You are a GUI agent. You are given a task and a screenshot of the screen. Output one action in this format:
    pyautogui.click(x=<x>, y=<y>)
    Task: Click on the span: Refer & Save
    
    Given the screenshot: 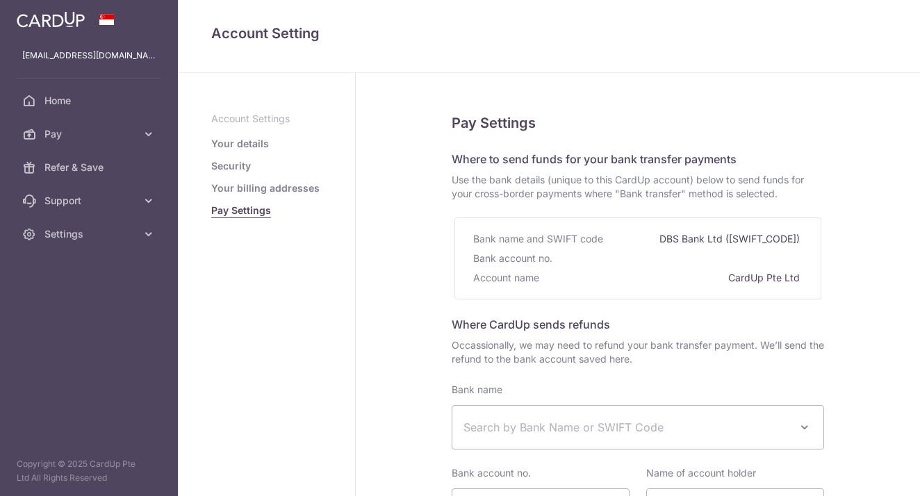 What is the action you would take?
    pyautogui.click(x=90, y=167)
    